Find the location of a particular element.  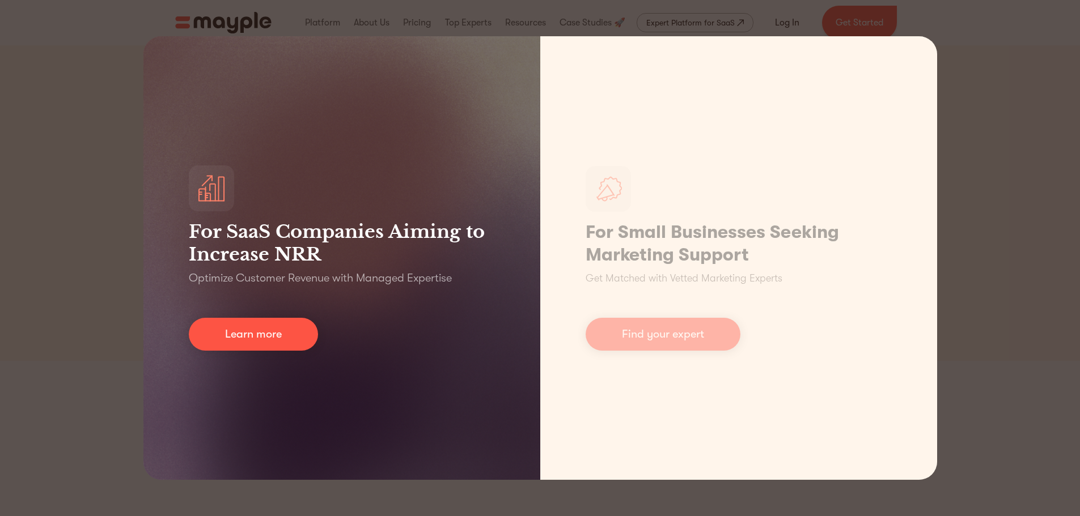

a: Find your expert is located at coordinates (663, 334).